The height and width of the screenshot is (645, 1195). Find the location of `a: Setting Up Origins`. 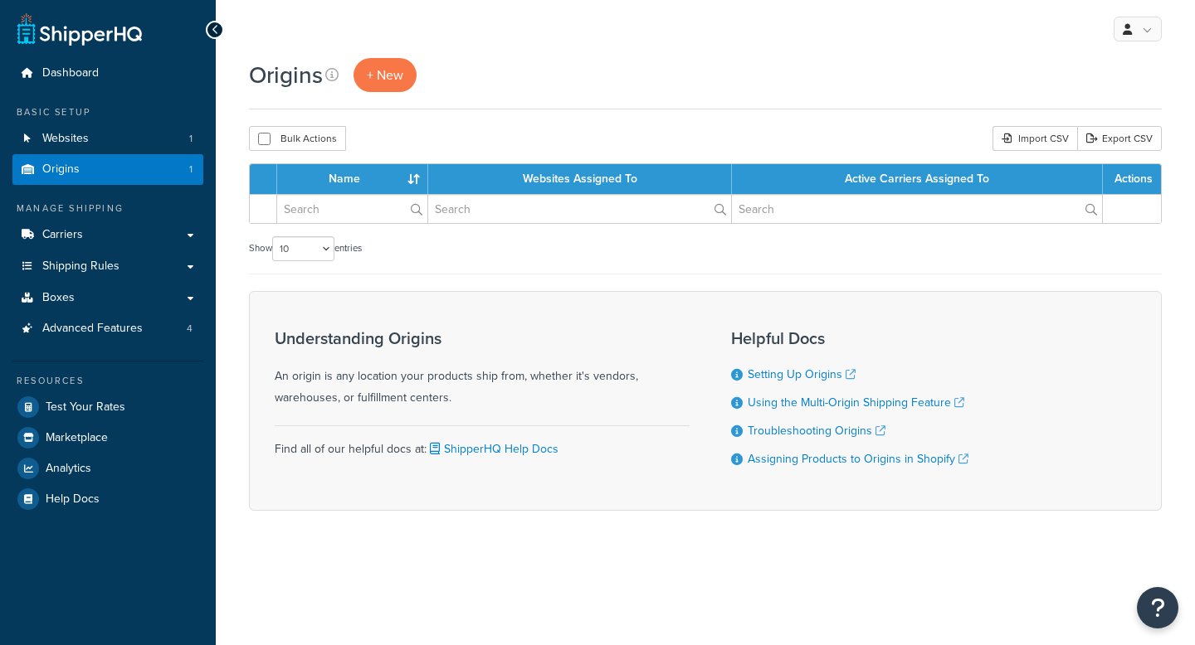

a: Setting Up Origins is located at coordinates (801, 374).